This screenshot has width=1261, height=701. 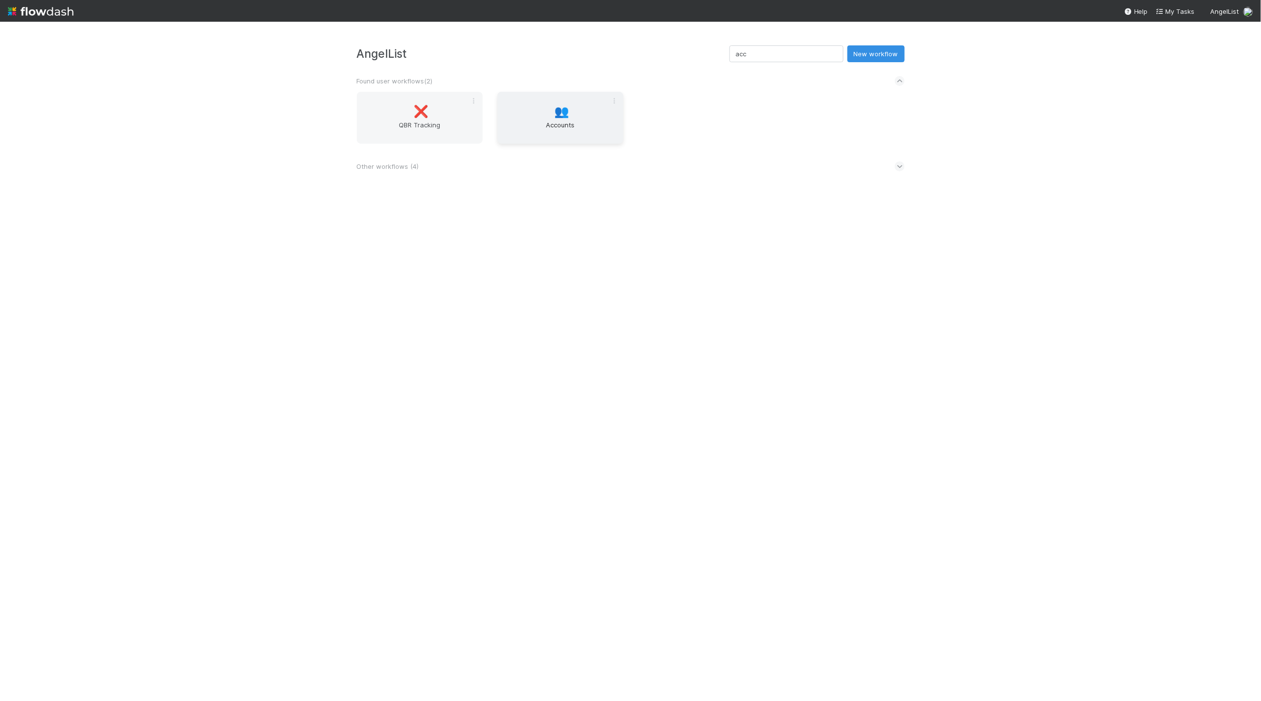 I want to click on a: ❌QBR Tracking, so click(x=419, y=117).